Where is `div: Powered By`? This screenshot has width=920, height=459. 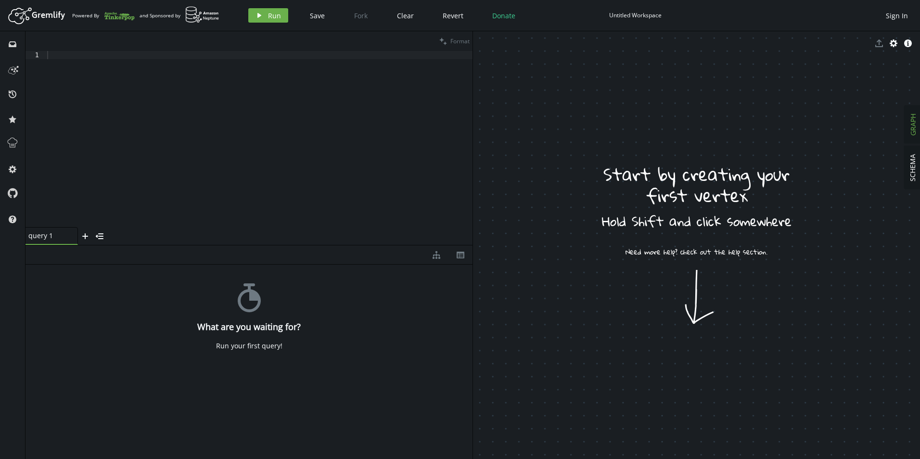 div: Powered By is located at coordinates (103, 15).